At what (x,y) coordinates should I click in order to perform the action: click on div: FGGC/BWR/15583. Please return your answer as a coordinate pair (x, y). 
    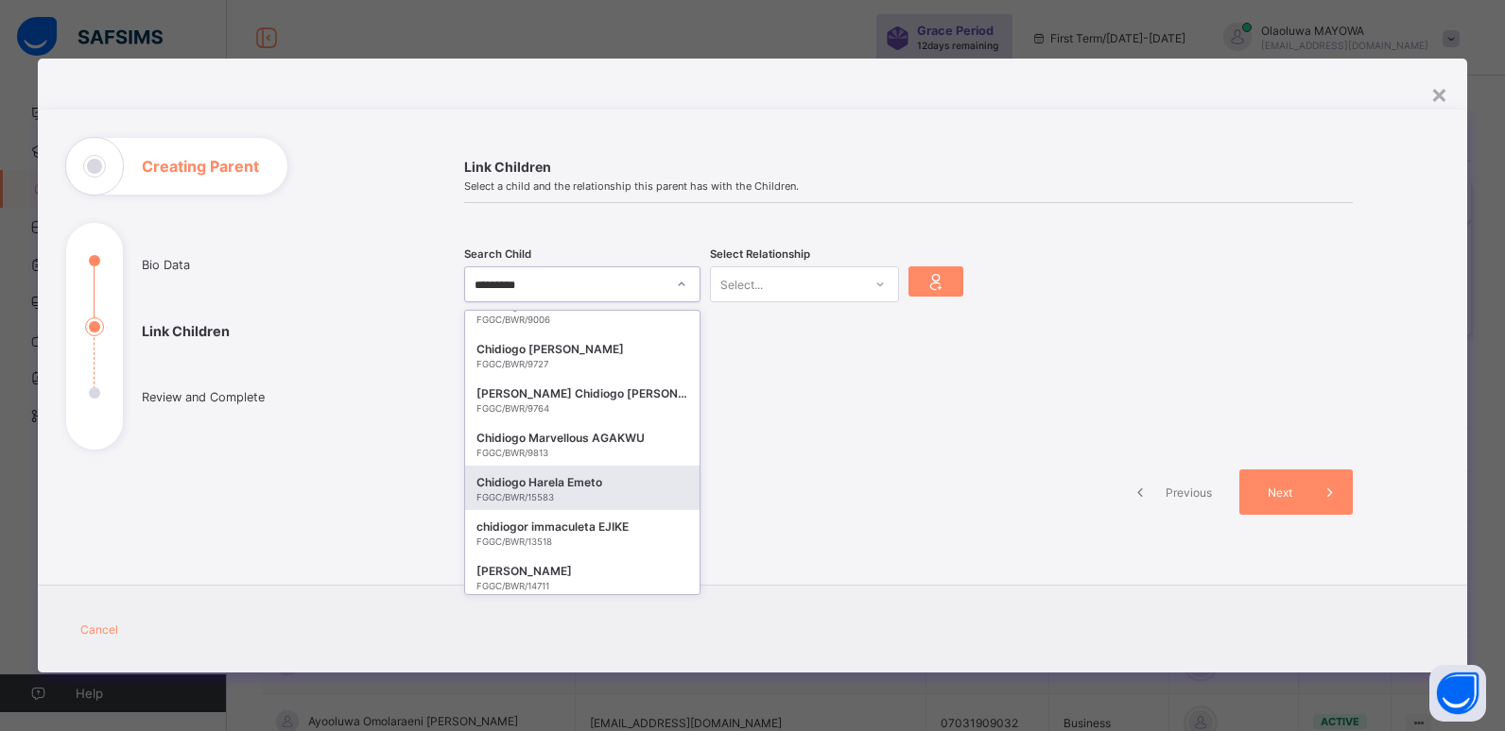
    Looking at the image, I should click on (582, 497).